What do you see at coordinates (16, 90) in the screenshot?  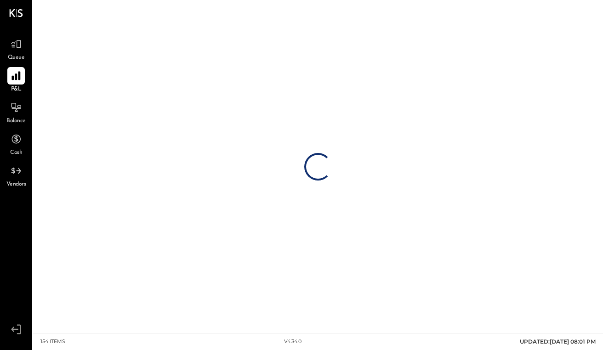 I see `span: P&L` at bounding box center [16, 90].